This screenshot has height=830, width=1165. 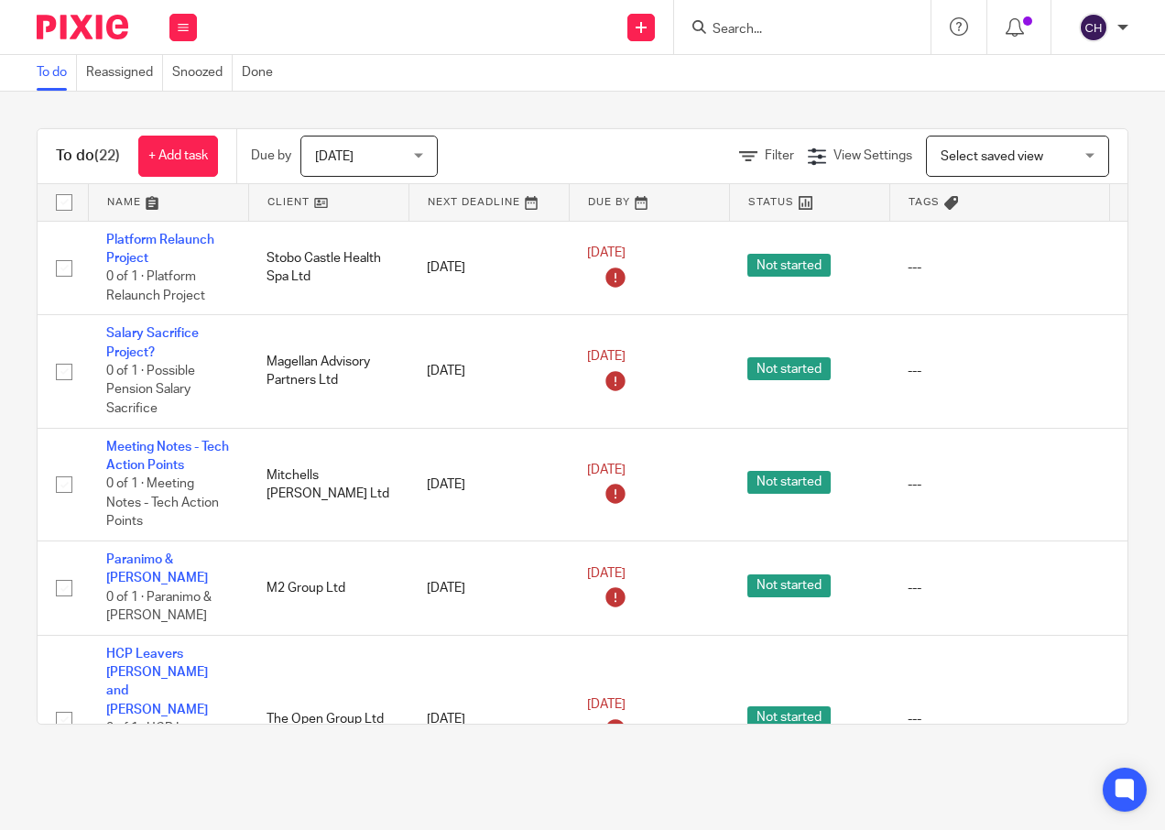 I want to click on h1: To do, so click(x=88, y=156).